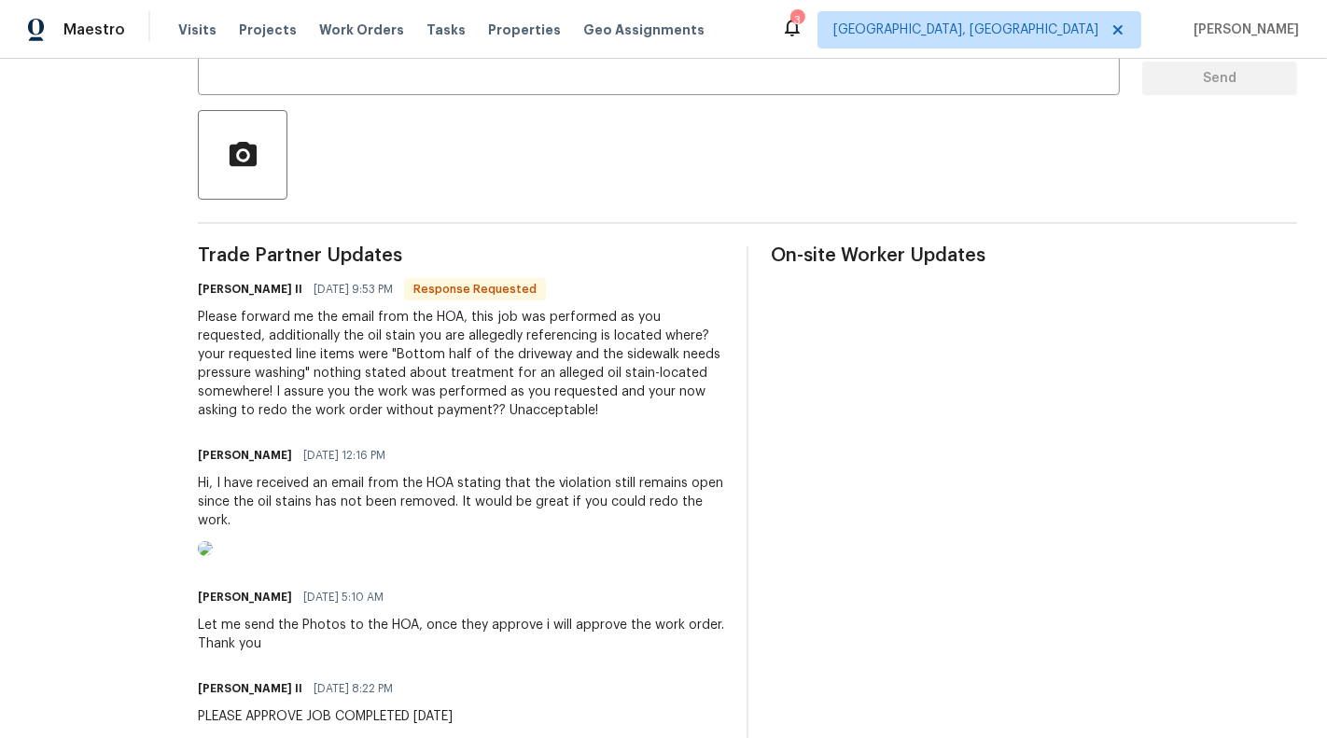 This screenshot has width=1327, height=738. Describe the element at coordinates (1034, 256) in the screenshot. I see `span: On-site Worker Updates` at that location.